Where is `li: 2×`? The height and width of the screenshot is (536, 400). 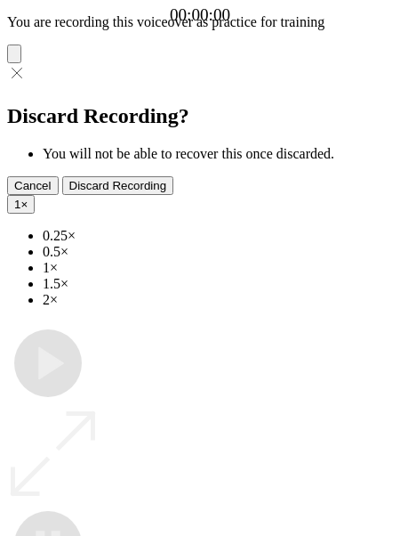 li: 2× is located at coordinates (218, 300).